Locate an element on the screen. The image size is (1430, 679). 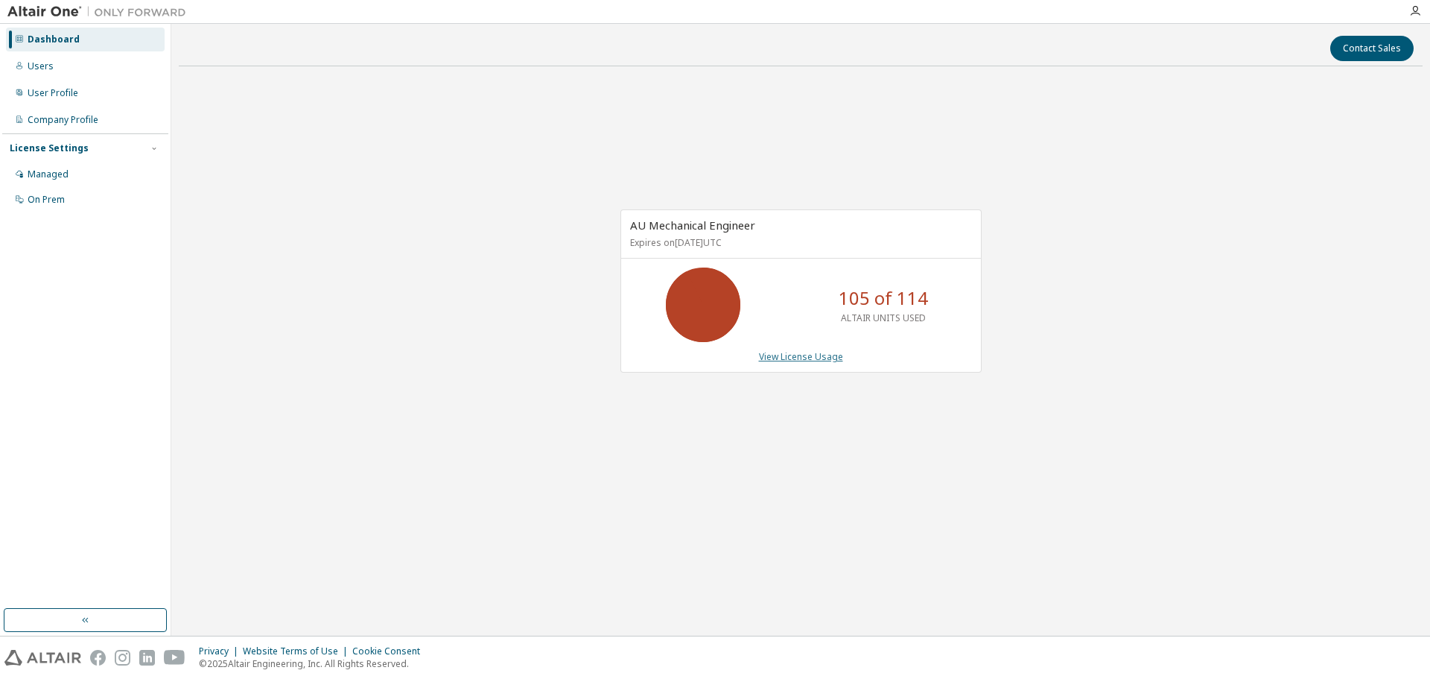
img: facebook.svg is located at coordinates (98, 657).